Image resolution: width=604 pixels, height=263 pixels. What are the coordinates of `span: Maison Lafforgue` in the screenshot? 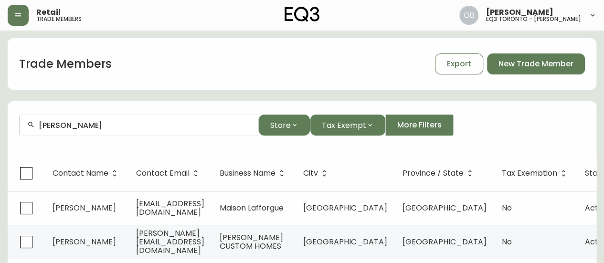 It's located at (252, 208).